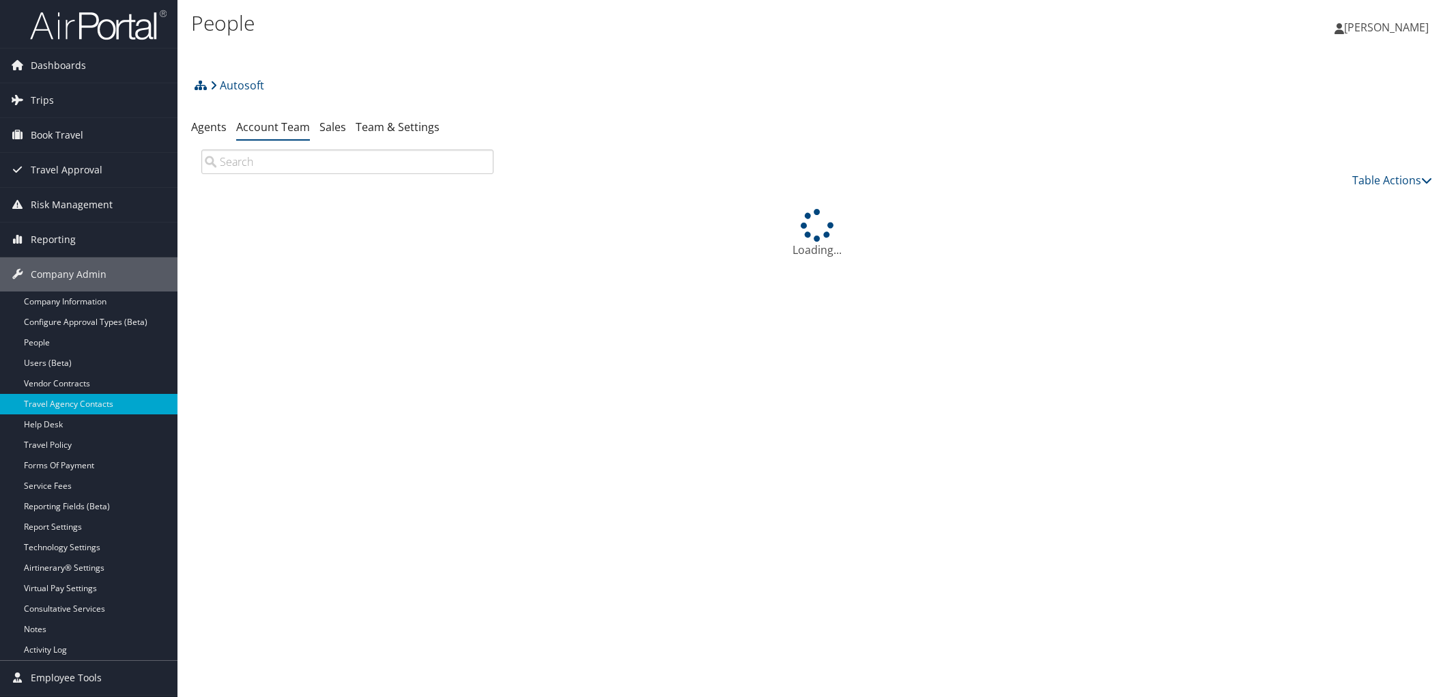 This screenshot has width=1456, height=697. Describe the element at coordinates (98, 25) in the screenshot. I see `img: airportal-logo.png` at that location.